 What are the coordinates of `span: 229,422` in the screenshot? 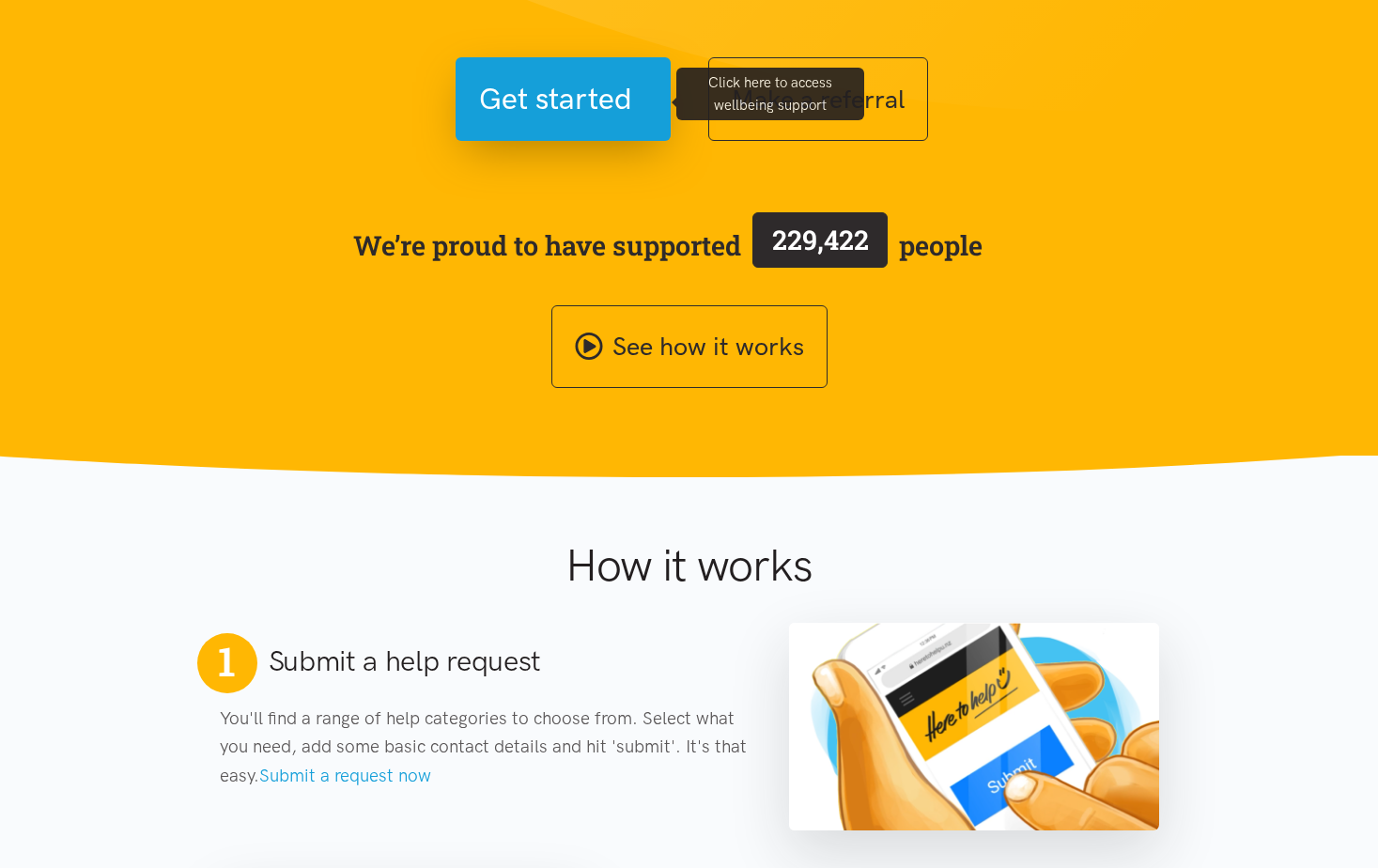 It's located at (820, 240).